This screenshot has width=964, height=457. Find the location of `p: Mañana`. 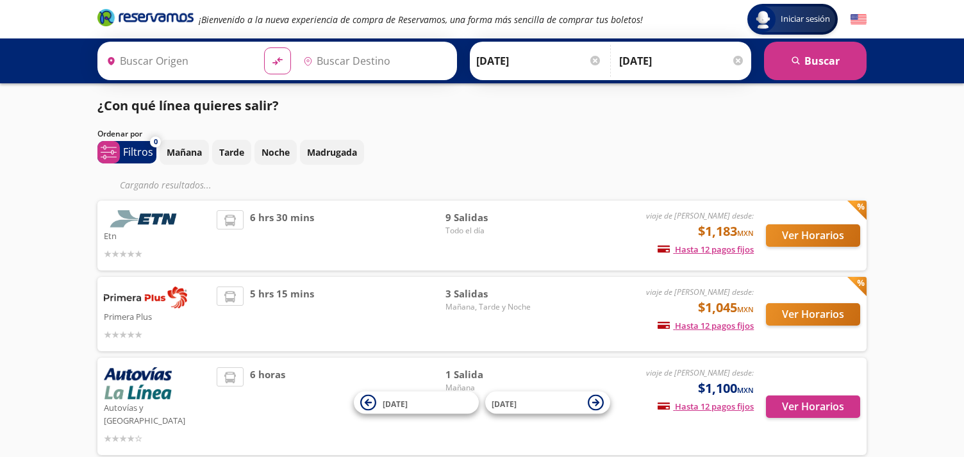

p: Mañana is located at coordinates (184, 152).